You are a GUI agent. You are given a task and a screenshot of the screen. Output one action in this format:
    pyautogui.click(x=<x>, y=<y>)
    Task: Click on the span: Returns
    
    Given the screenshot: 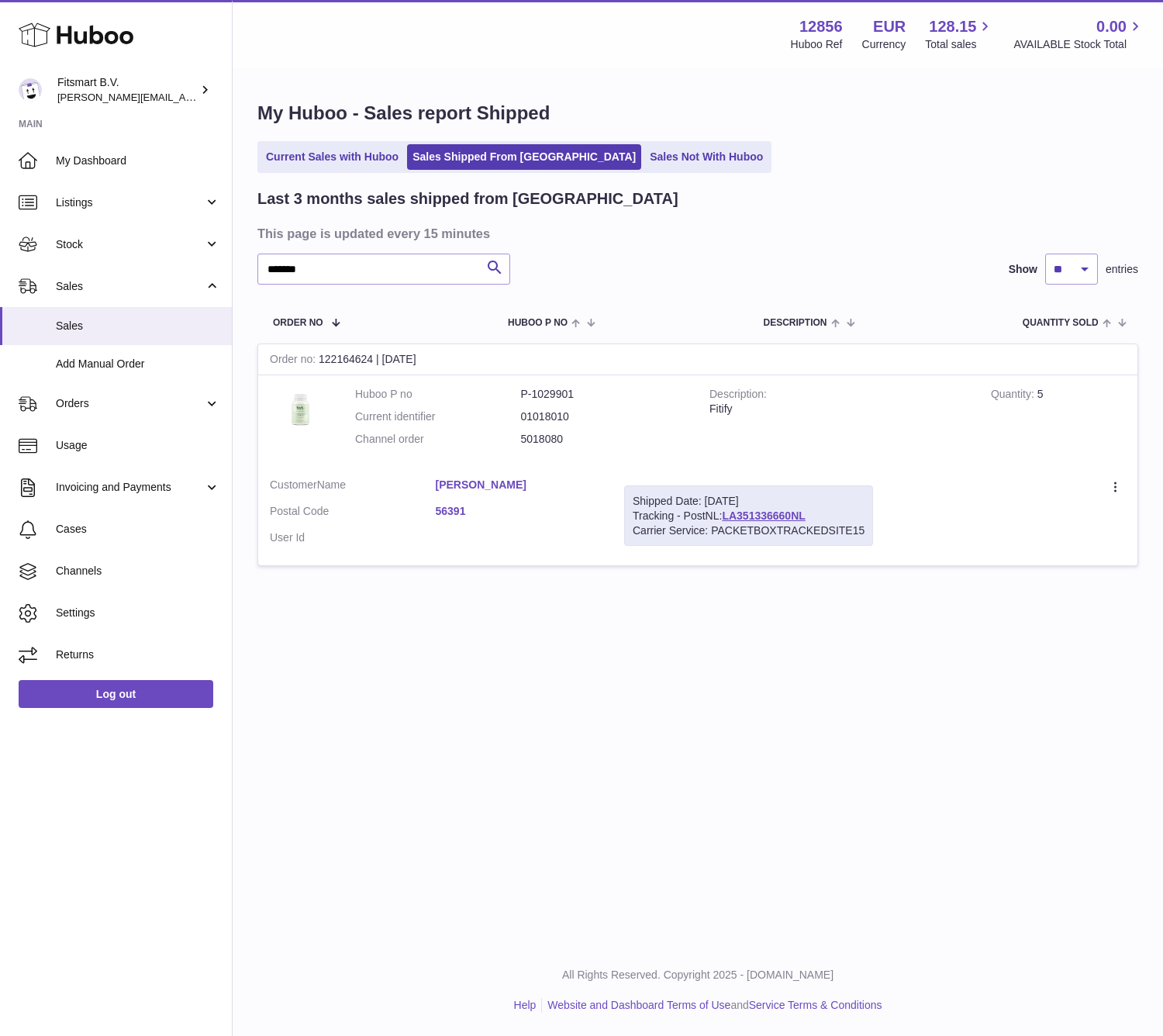 What is the action you would take?
    pyautogui.click(x=138, y=654)
    